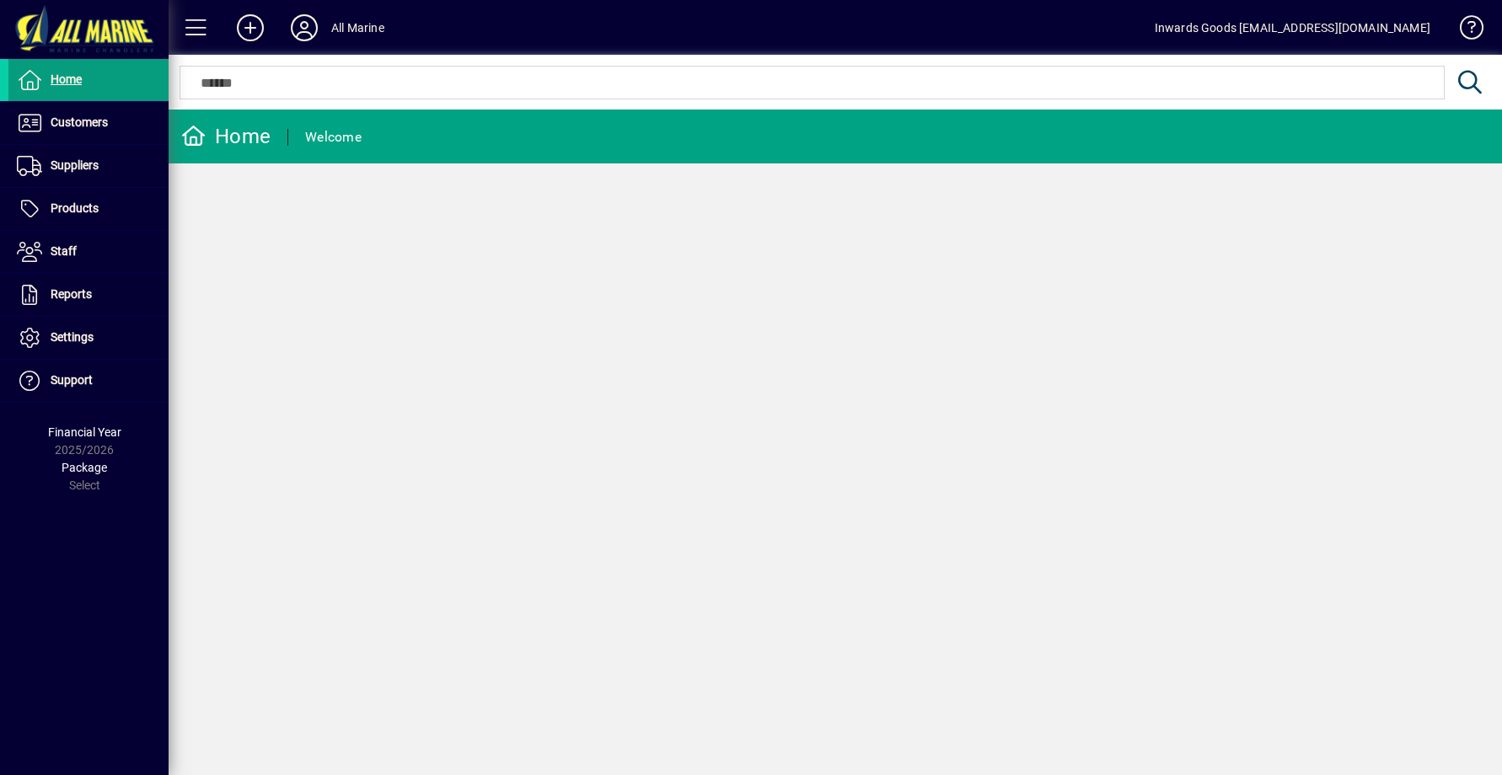 Image resolution: width=1502 pixels, height=775 pixels. What do you see at coordinates (250, 28) in the screenshot?
I see `button: Add` at bounding box center [250, 28].